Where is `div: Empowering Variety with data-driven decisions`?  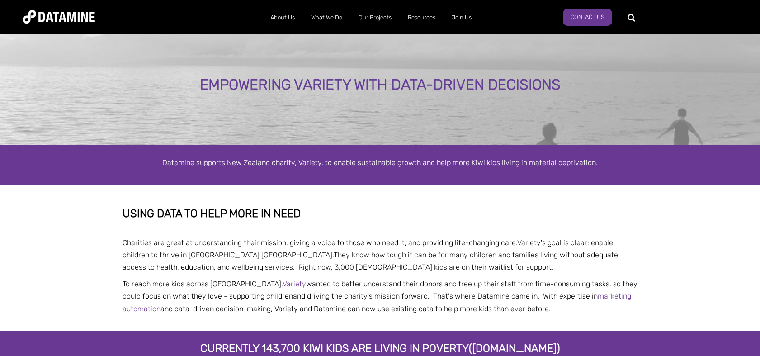 div: Empowering Variety with data-driven decisions is located at coordinates (380, 85).